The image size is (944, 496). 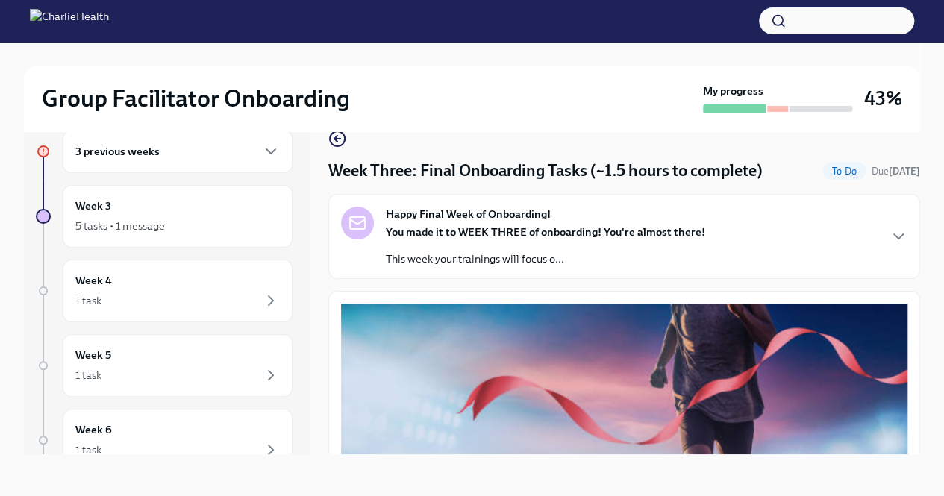 I want to click on strong: You made it to WEEK THREE of onboarding! You're almost there!, so click(x=546, y=232).